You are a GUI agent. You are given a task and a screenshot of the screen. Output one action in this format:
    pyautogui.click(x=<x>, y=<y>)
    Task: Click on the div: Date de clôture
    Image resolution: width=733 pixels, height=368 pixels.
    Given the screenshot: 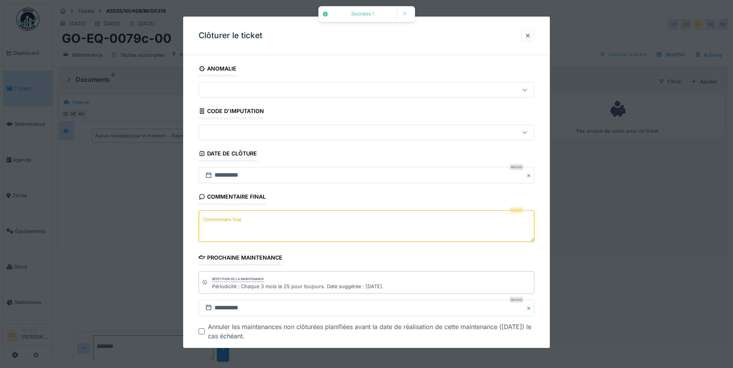 What is the action you would take?
    pyautogui.click(x=227, y=154)
    